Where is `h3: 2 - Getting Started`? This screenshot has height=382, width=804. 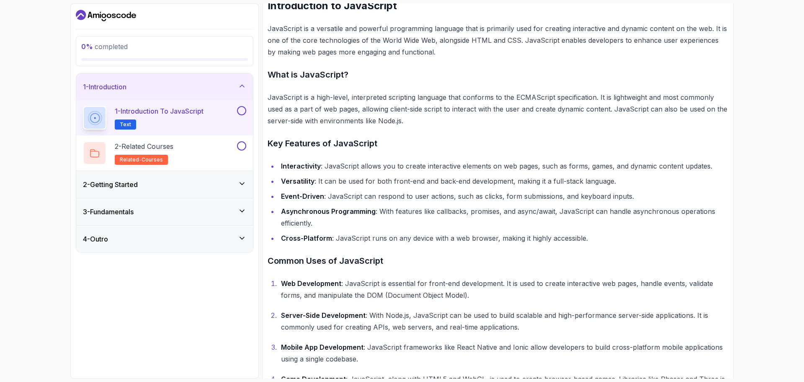
h3: 2 - Getting Started is located at coordinates (110, 184).